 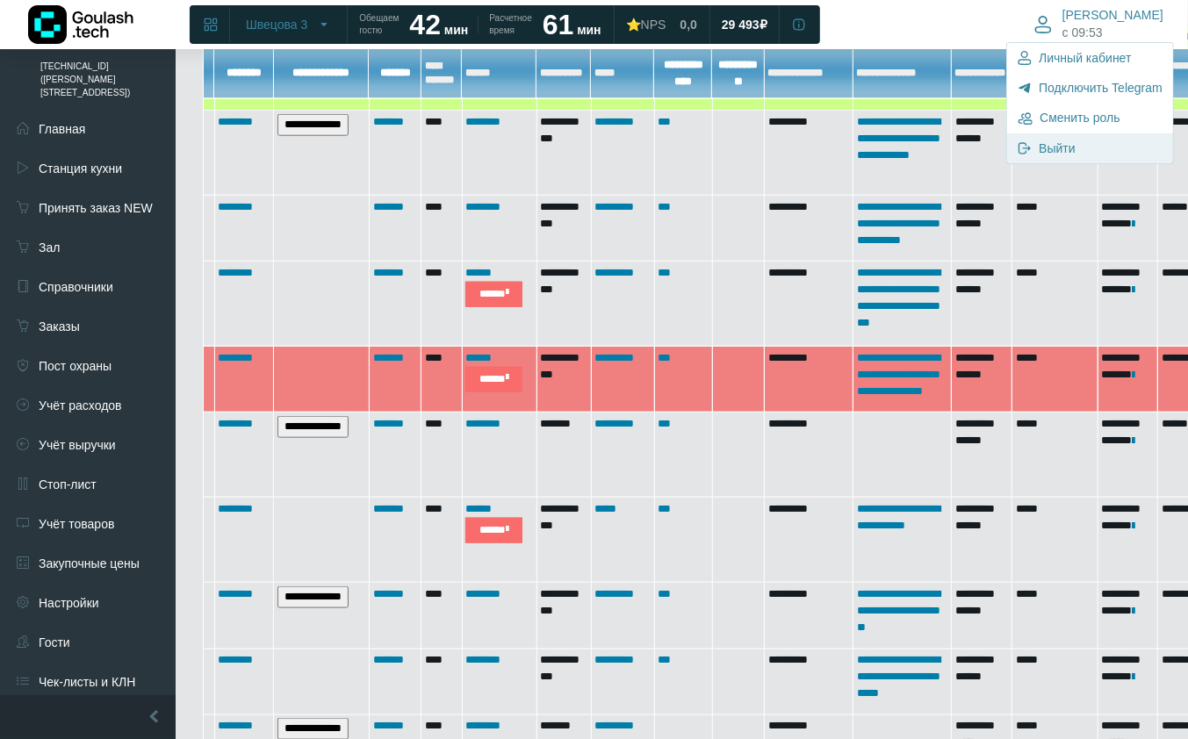 What do you see at coordinates (277, 25) in the screenshot?
I see `span: Швецова 3` at bounding box center [277, 25].